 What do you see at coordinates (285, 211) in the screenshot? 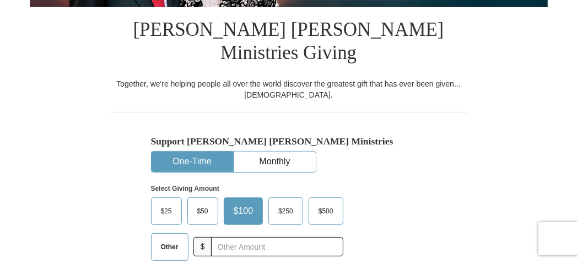
I see `span: $250` at bounding box center [285, 211].